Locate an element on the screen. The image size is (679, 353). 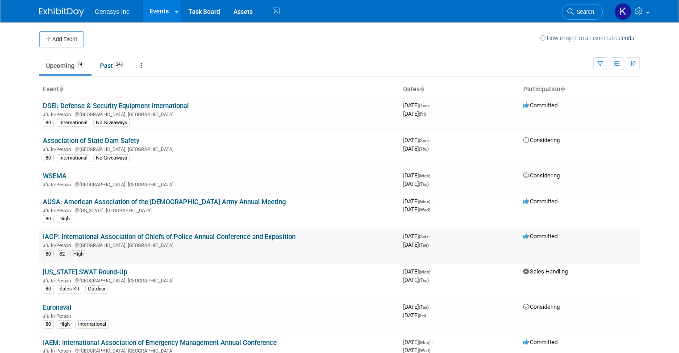
a: Sort by Participation Type is located at coordinates (563, 89).